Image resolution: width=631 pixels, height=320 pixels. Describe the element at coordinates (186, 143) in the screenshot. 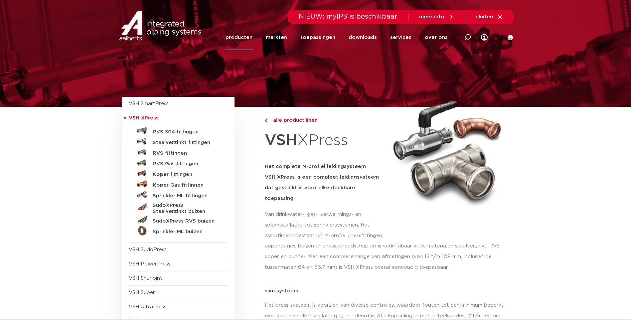

I see `h5: Staalverzinkt fittingen` at that location.